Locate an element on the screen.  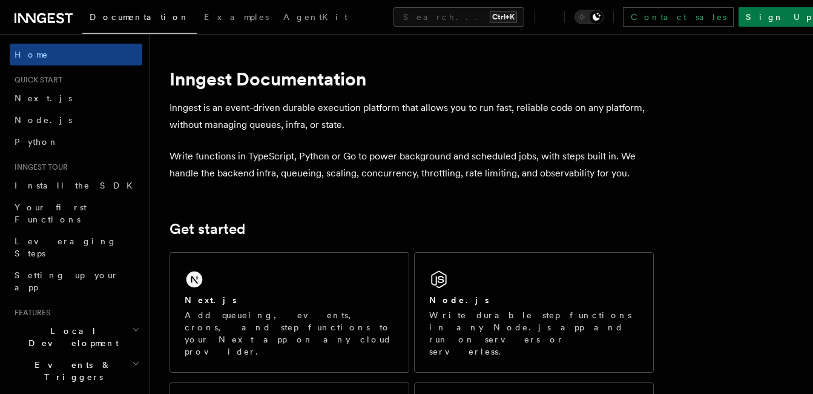
p: Write durable step functions in any Node.js app and run on servers or serverless. is located at coordinates (534, 333).